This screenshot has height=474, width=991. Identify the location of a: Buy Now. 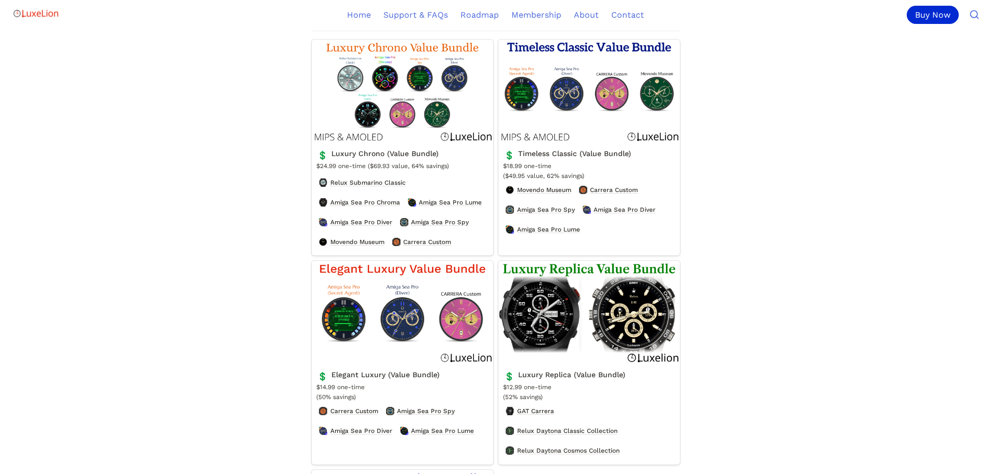
(935, 15).